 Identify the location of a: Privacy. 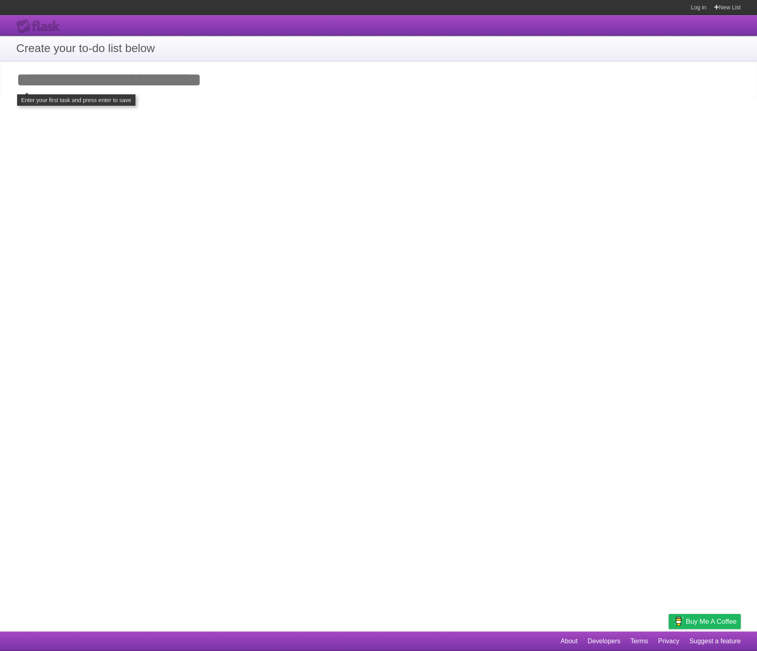
(668, 641).